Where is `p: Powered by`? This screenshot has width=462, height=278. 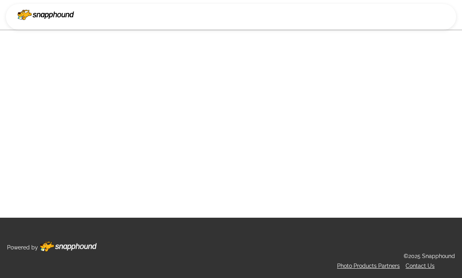 p: Powered by is located at coordinates (22, 247).